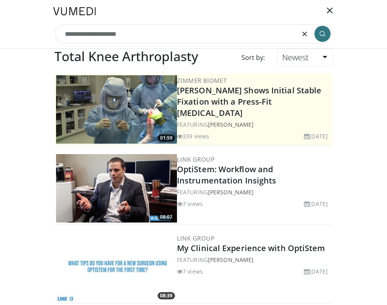 This screenshot has width=387, height=305. Describe the element at coordinates (116, 110) in the screenshot. I see `a: 01:59` at that location.